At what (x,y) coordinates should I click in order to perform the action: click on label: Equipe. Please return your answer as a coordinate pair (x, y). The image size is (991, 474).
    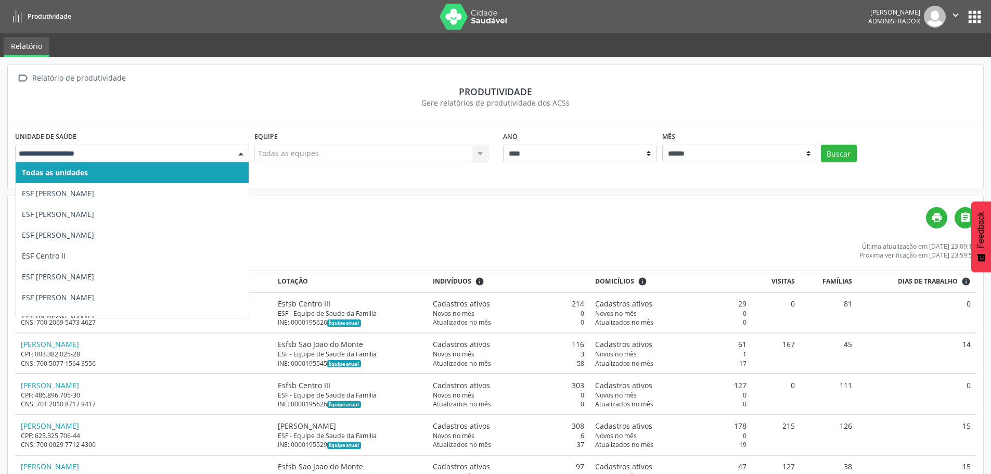
    Looking at the image, I should click on (266, 136).